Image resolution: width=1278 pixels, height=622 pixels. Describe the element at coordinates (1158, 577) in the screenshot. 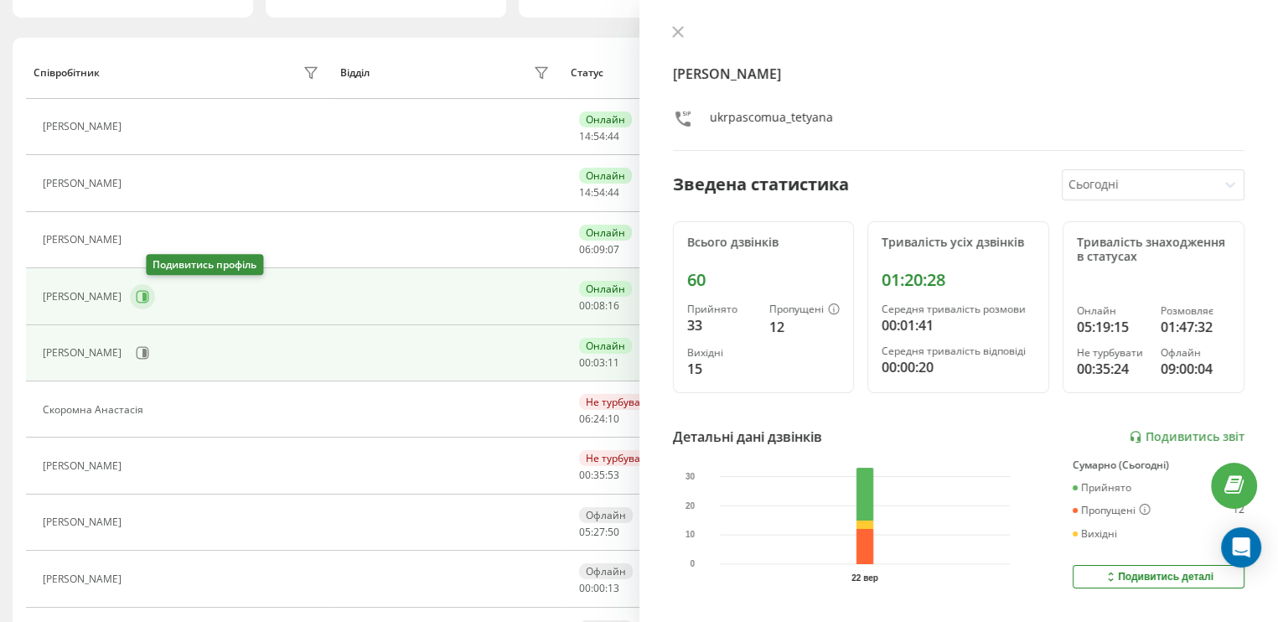

I see `div: Подивитись деталі` at that location.